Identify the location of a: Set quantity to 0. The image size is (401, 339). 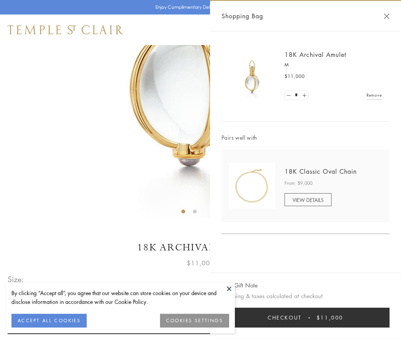
(288, 95).